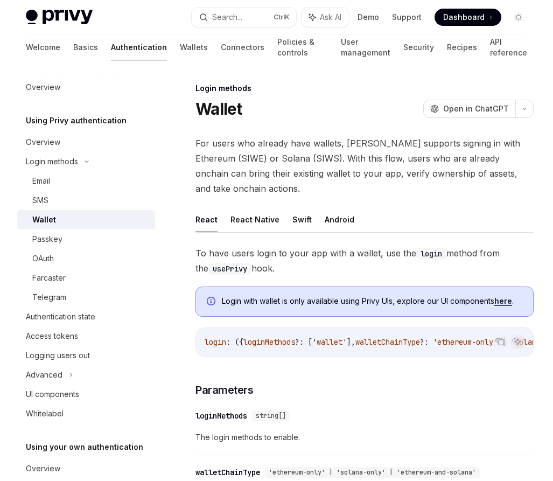  Describe the element at coordinates (52, 336) in the screenshot. I see `div: Access tokens` at that location.